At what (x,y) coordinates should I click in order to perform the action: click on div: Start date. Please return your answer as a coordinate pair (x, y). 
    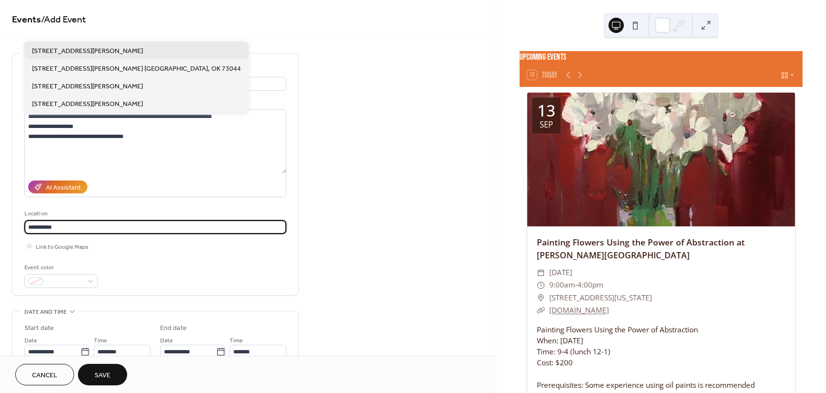
    Looking at the image, I should click on (39, 328).